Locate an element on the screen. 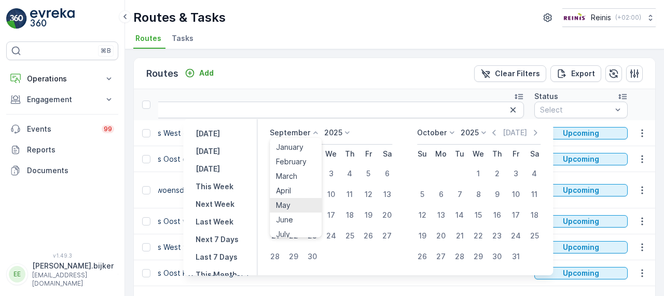 This screenshot has height=296, width=664. div: 27 is located at coordinates (387, 236).